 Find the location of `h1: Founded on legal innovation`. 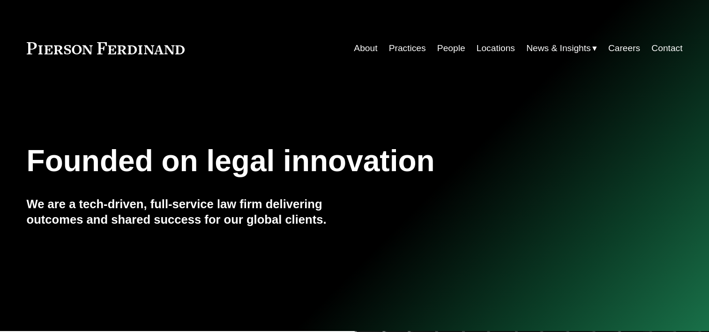

h1: Founded on legal innovation is located at coordinates (300, 161).